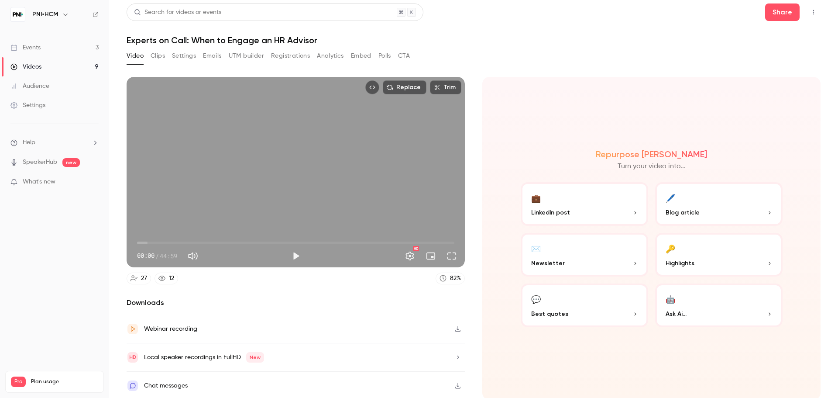 This screenshot has width=838, height=398. I want to click on button: UTM builder, so click(246, 56).